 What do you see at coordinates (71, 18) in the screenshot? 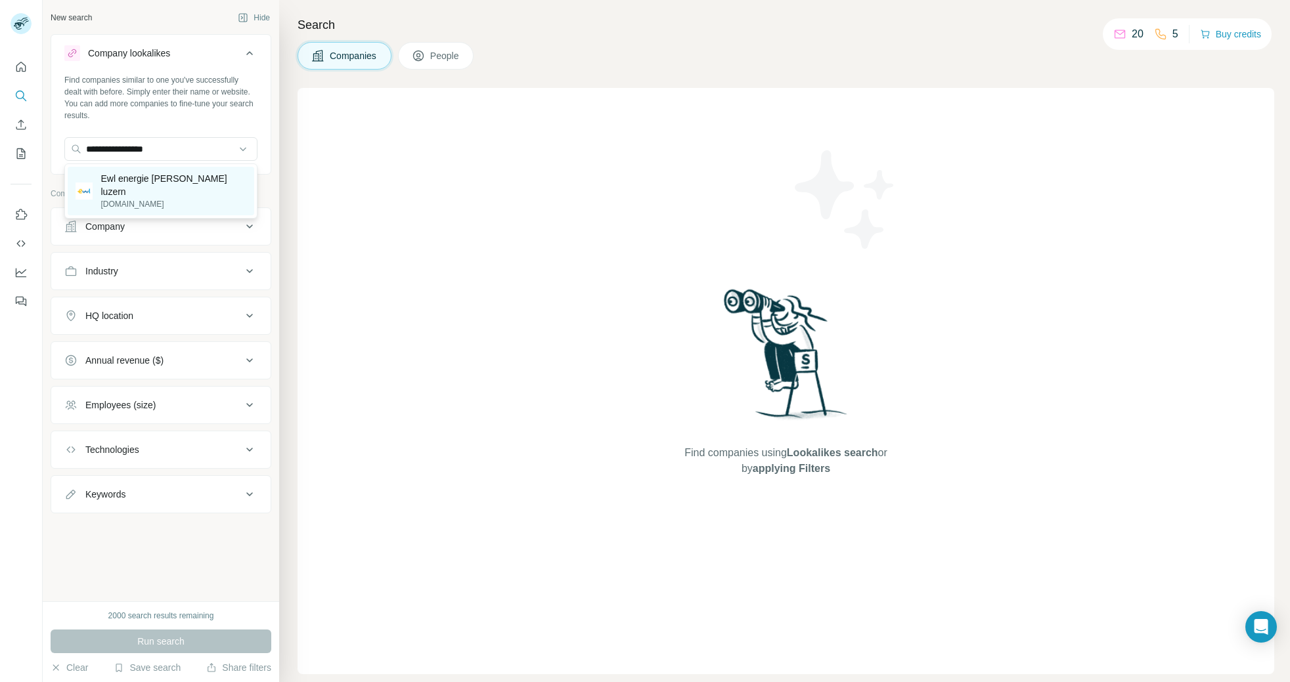
I see `div: New search` at bounding box center [71, 18].